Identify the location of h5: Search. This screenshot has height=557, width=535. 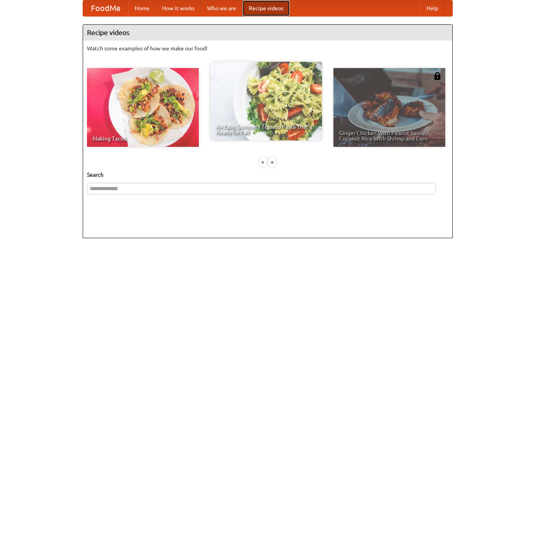
(268, 175).